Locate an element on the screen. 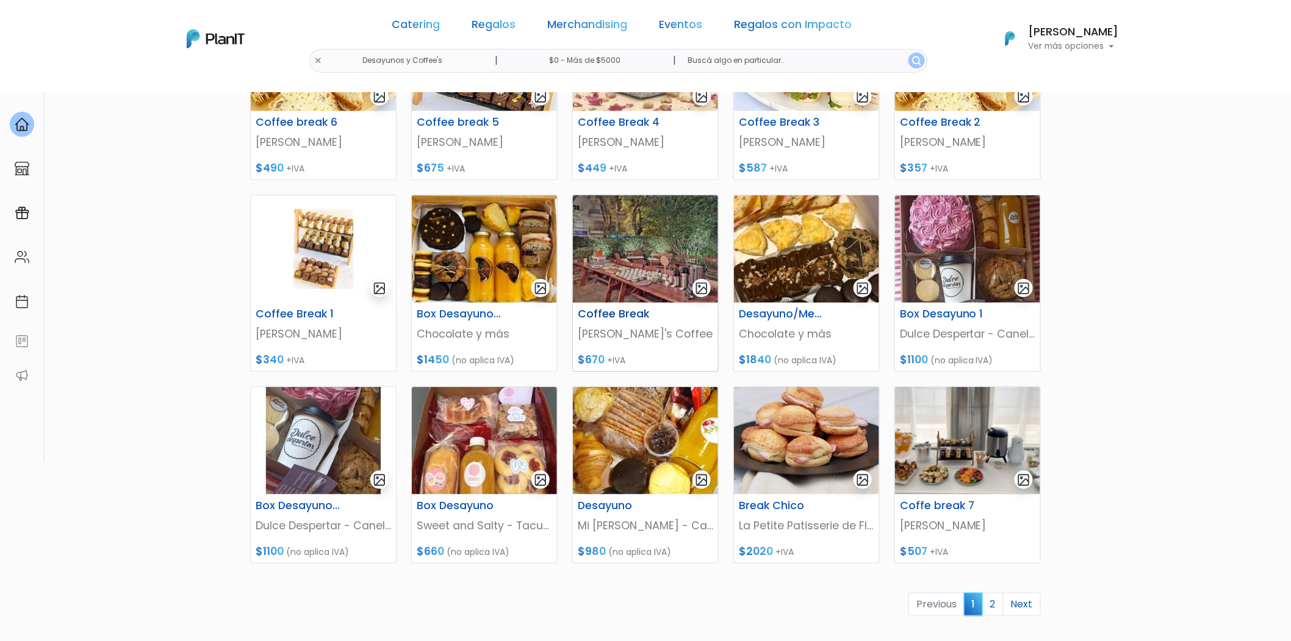 The height and width of the screenshot is (641, 1291). h6: Coffee Break 3 is located at coordinates (782, 122).